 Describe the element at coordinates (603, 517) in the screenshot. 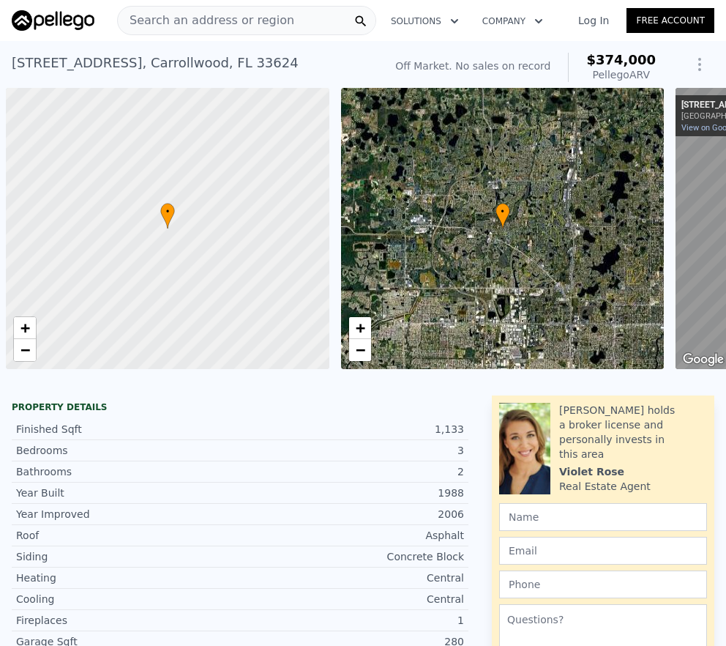

I see `input: Name` at that location.